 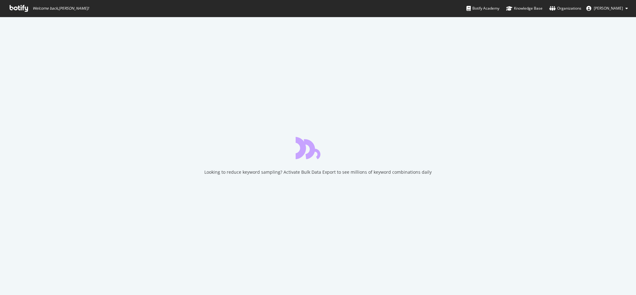 What do you see at coordinates (524, 8) in the screenshot?
I see `div: Knowledge Base` at bounding box center [524, 8].